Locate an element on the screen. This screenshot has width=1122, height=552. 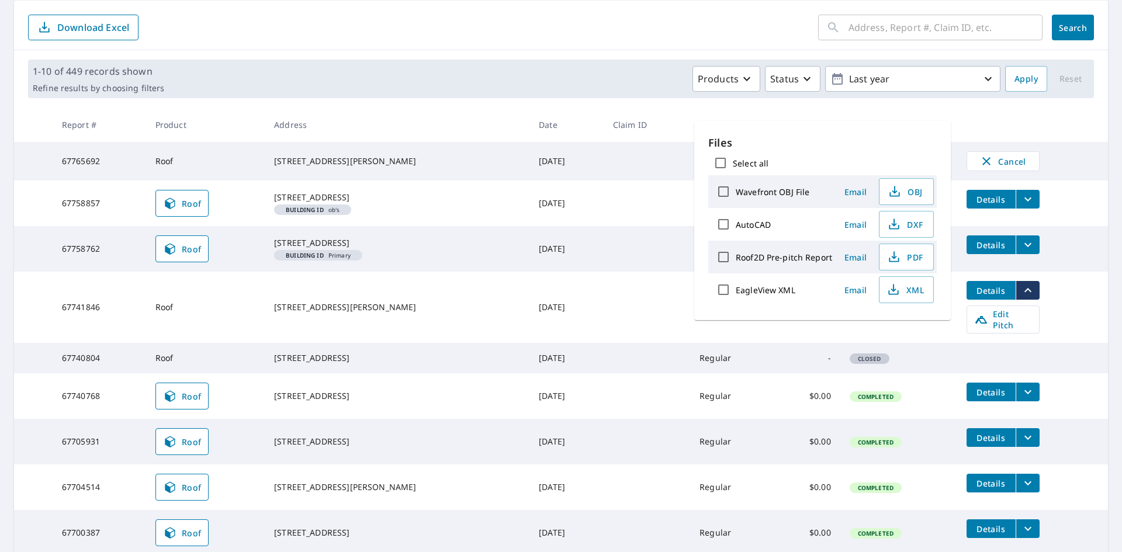
button: XML is located at coordinates (906, 290).